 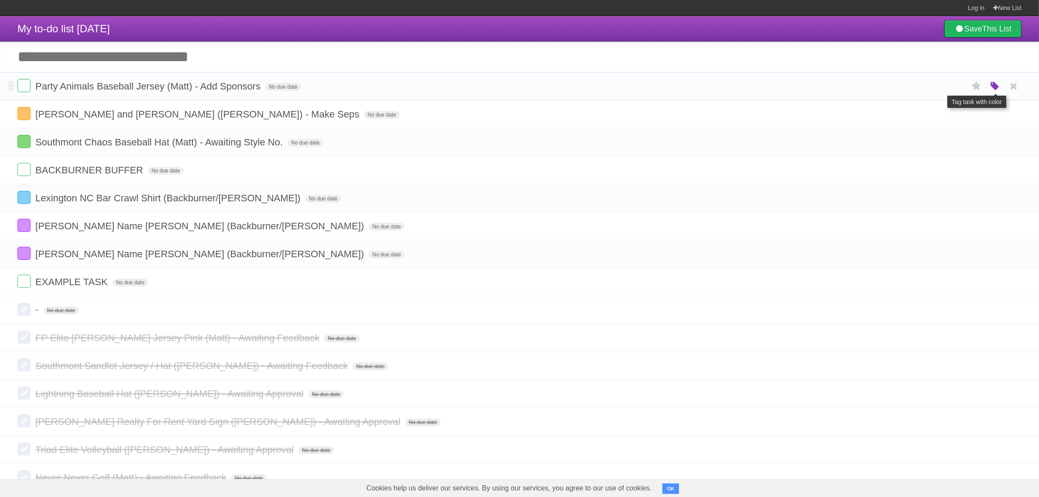 I want to click on b: This List, so click(x=997, y=29).